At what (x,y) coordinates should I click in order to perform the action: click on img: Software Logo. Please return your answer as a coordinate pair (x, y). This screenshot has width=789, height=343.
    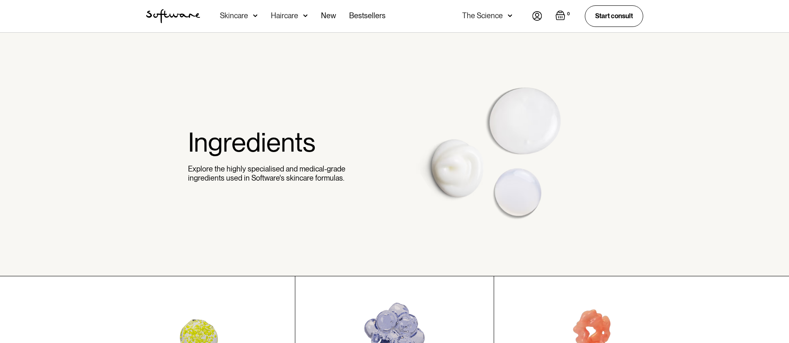
    Looking at the image, I should click on (173, 16).